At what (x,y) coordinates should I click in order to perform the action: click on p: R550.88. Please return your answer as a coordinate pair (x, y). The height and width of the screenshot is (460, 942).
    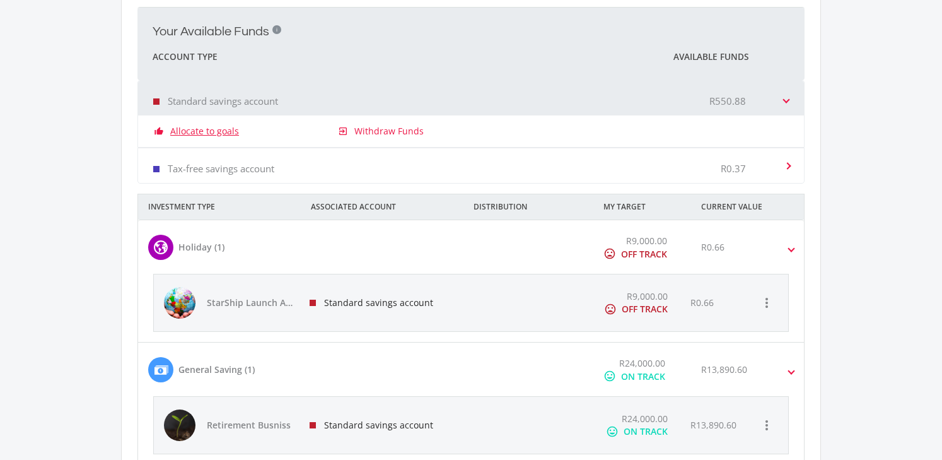
    Looking at the image, I should click on (728, 101).